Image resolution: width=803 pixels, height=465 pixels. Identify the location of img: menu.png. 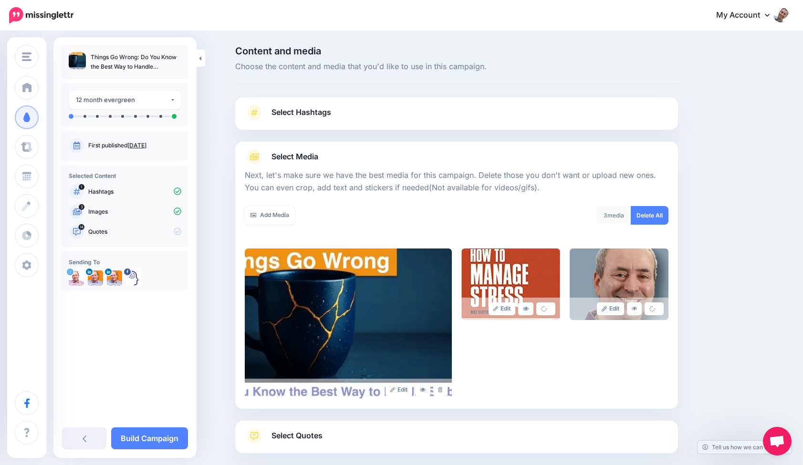
(27, 57).